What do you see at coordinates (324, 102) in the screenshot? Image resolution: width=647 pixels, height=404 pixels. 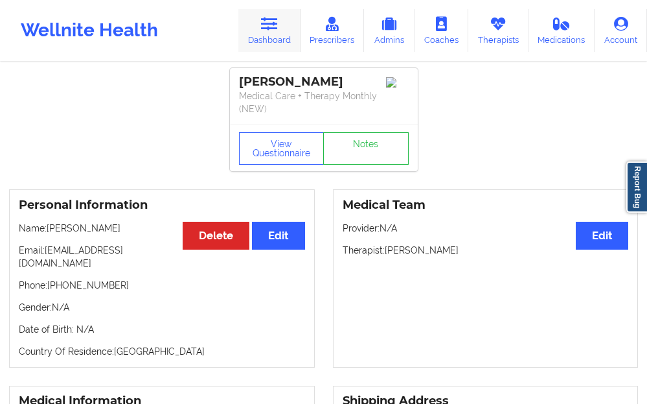 I see `p: Medical Care + Therapy Monthly (NEW)` at bounding box center [324, 102].